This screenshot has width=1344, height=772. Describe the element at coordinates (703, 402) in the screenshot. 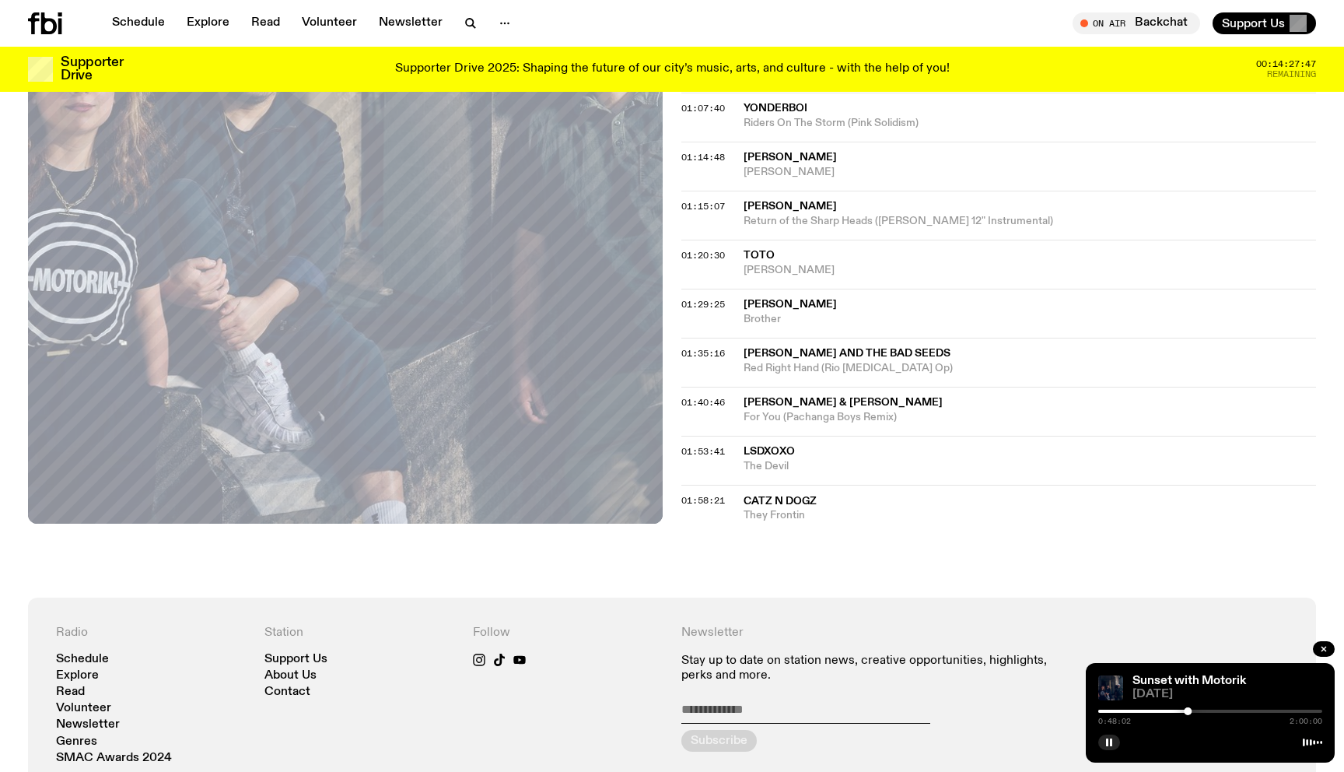

I see `button: 01:40:46` at that location.